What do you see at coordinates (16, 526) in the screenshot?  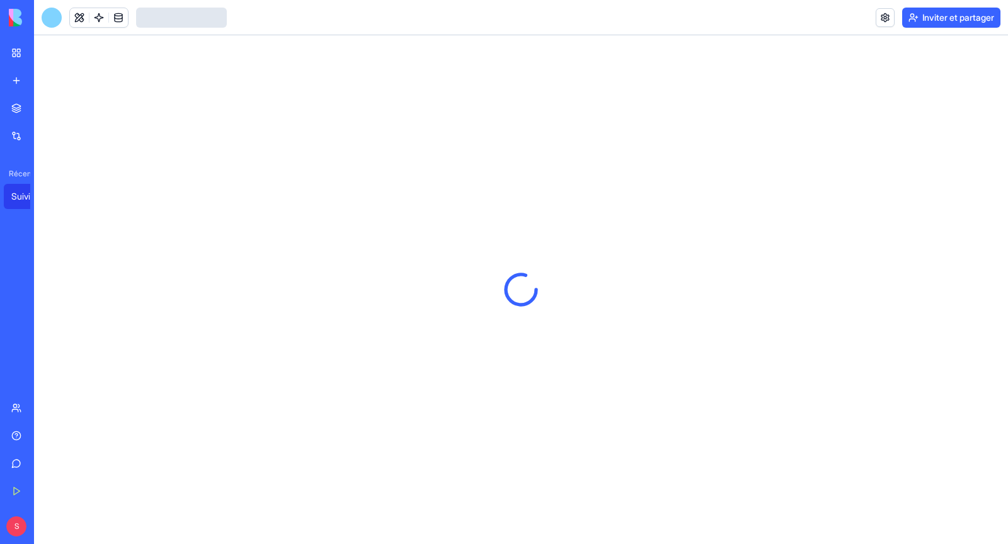 I see `font: S` at bounding box center [16, 526].